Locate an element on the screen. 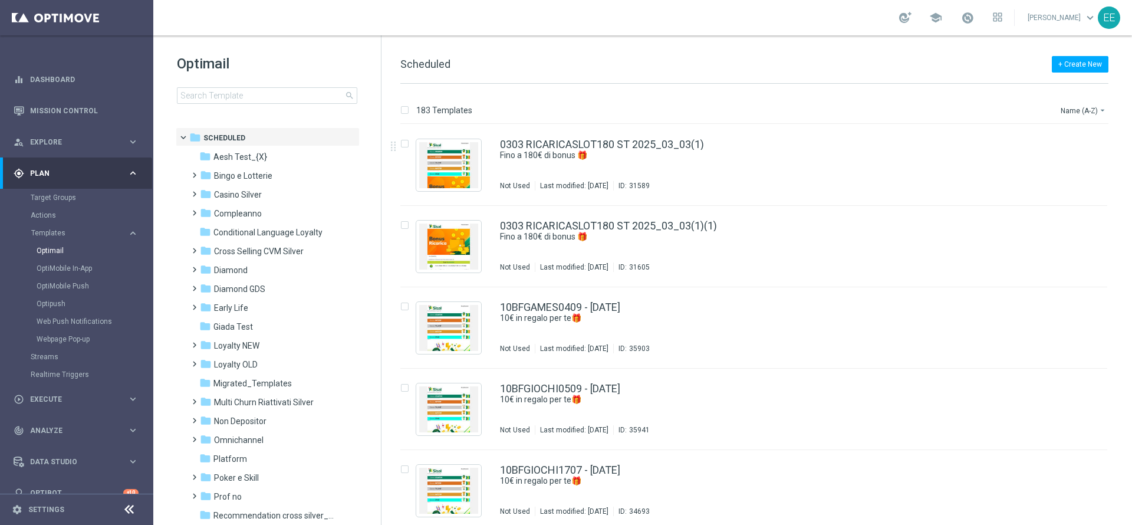 This screenshot has height=525, width=1132. div: person_search Explore keyboard_arrow_right is located at coordinates (76, 142).